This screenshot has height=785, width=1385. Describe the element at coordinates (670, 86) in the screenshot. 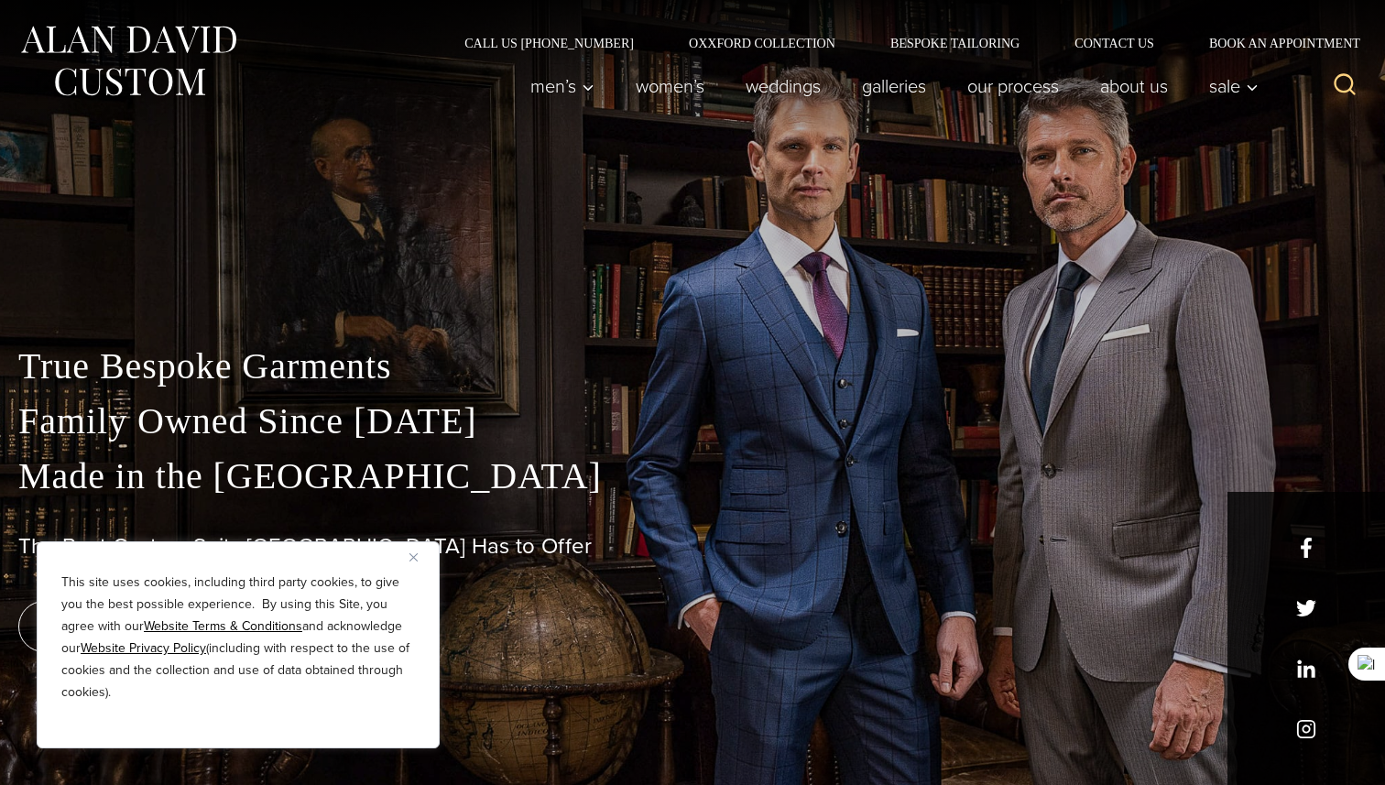

I see `a: Women’s` at that location.